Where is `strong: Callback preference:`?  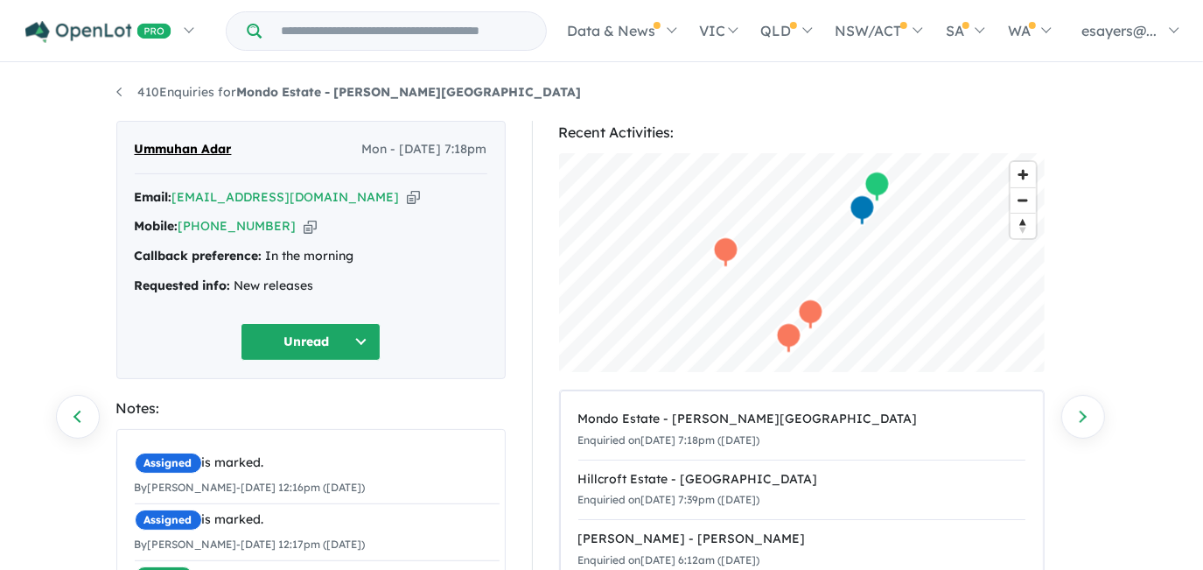
strong: Callback preference: is located at coordinates (199, 256).